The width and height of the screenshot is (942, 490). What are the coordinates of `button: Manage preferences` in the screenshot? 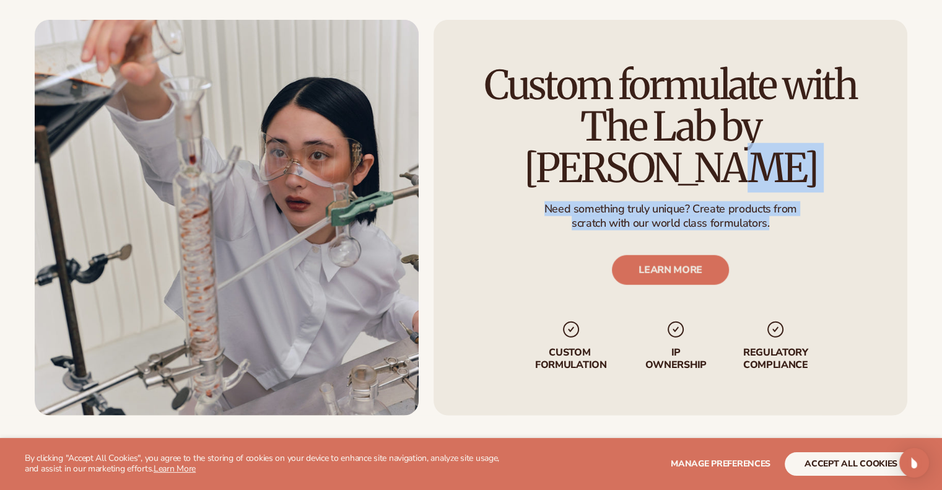 It's located at (720, 464).